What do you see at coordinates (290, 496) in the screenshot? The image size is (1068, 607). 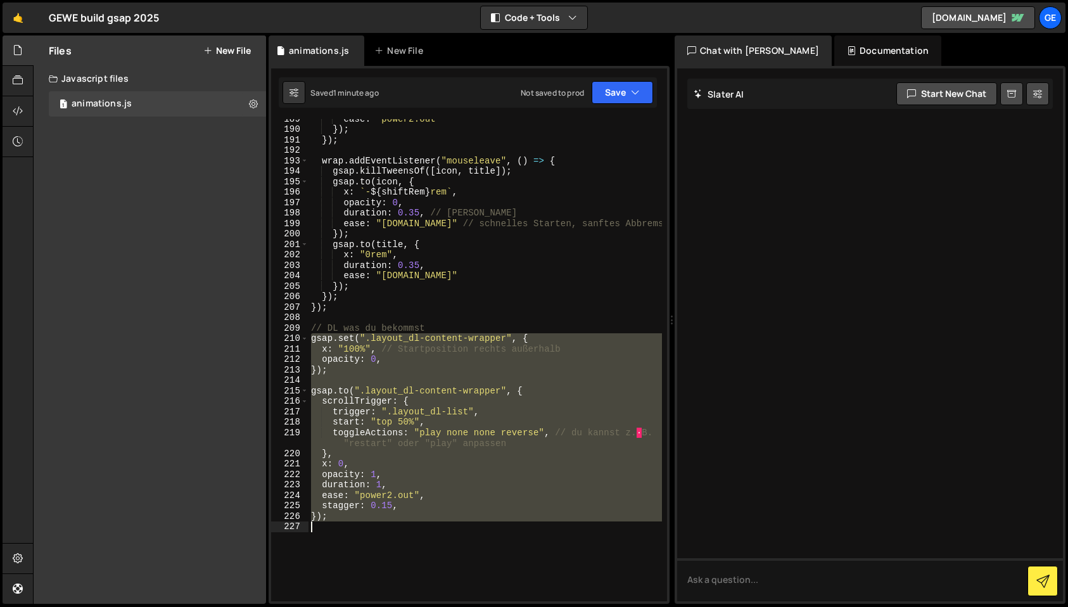 I see `div: 224` at bounding box center [290, 496].